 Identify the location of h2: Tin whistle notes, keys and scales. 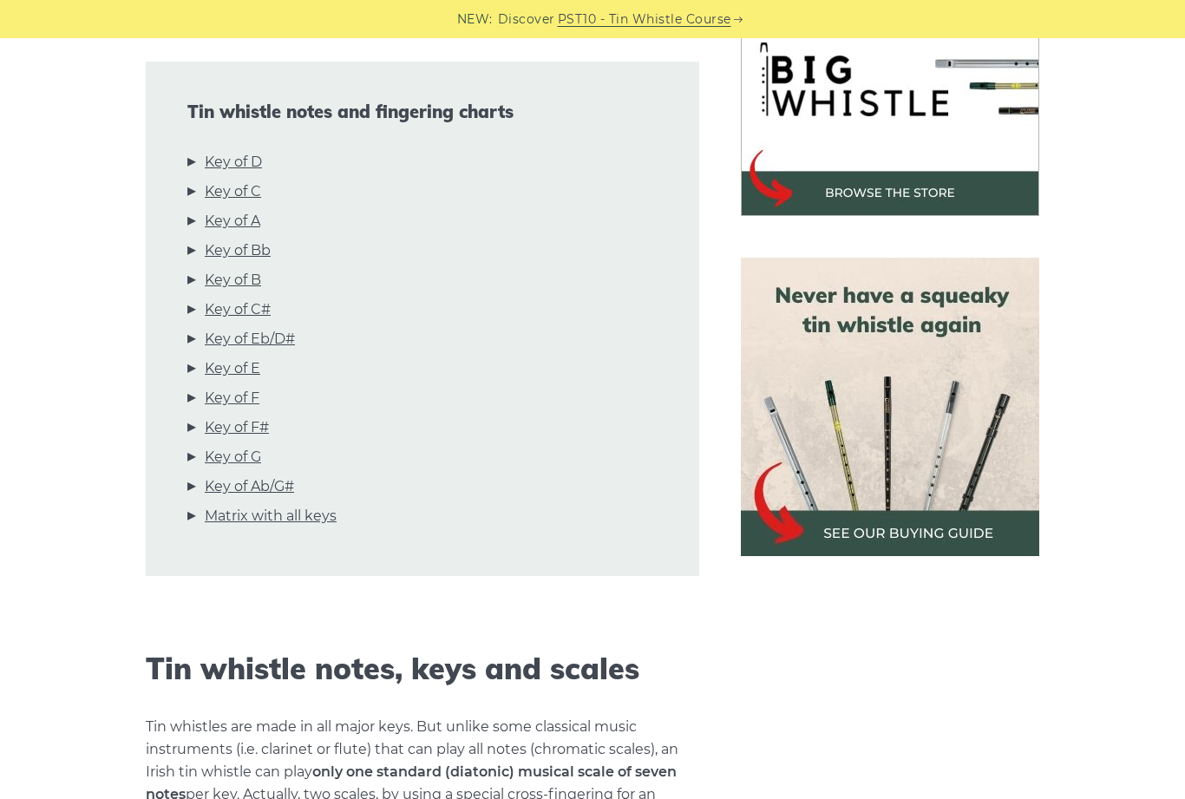
(422, 669).